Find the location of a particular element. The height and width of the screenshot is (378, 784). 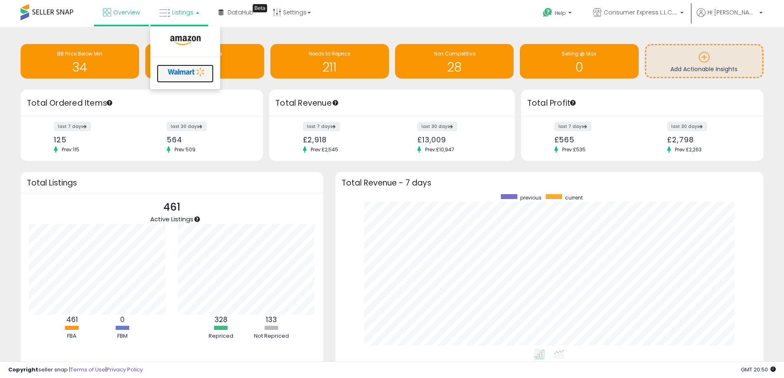

span: Needs to Reprice is located at coordinates (329, 54).